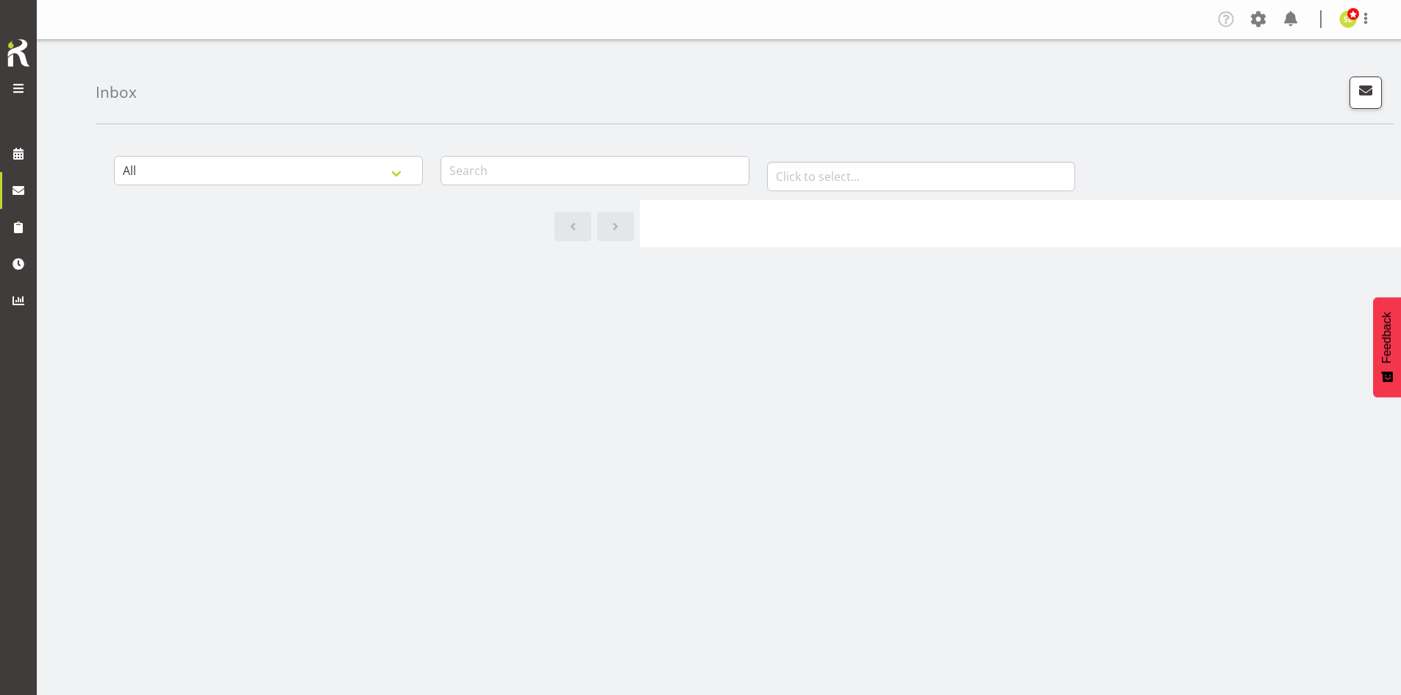 Image resolution: width=1401 pixels, height=695 pixels. I want to click on a: Next page, so click(616, 227).